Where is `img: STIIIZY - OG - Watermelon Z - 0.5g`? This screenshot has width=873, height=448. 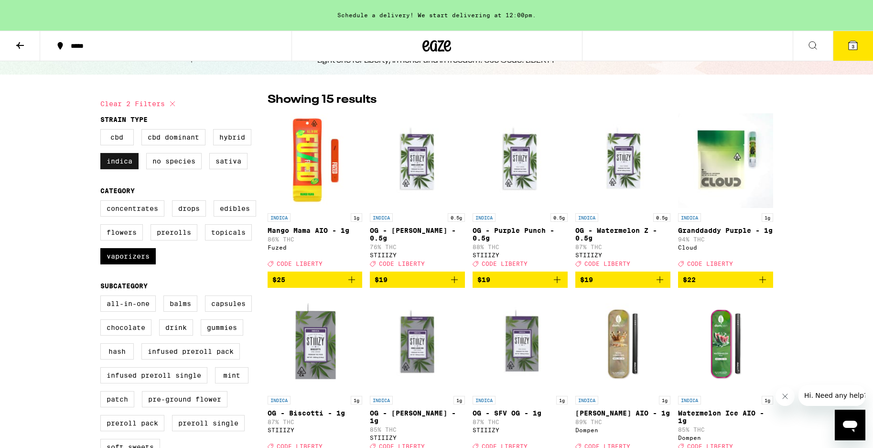 img: STIIIZY - OG - Watermelon Z - 0.5g is located at coordinates (622, 160).